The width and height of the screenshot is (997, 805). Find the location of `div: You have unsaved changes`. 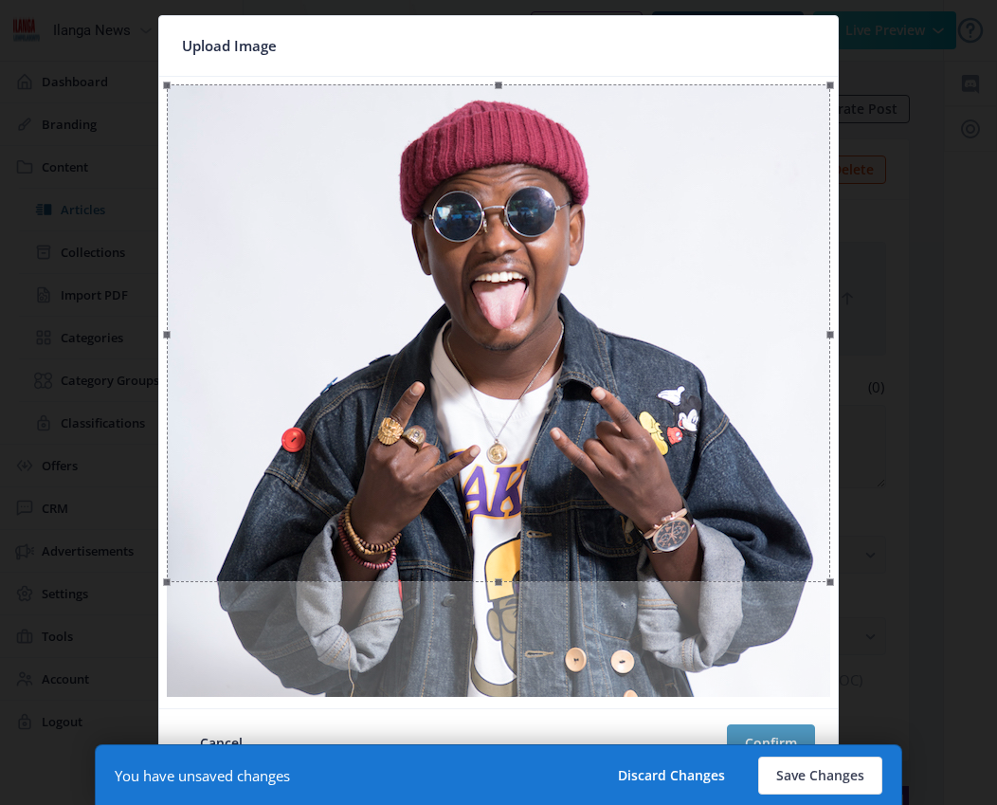

div: You have unsaved changes is located at coordinates (202, 775).